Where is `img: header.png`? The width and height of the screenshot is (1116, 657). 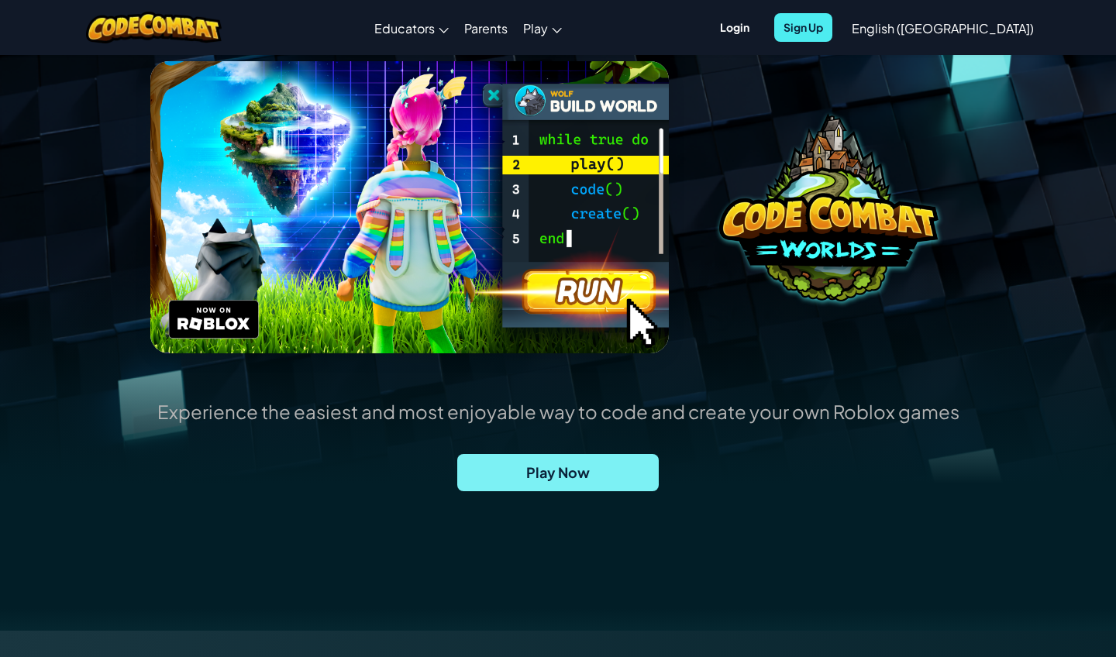 img: header.png is located at coordinates (409, 207).